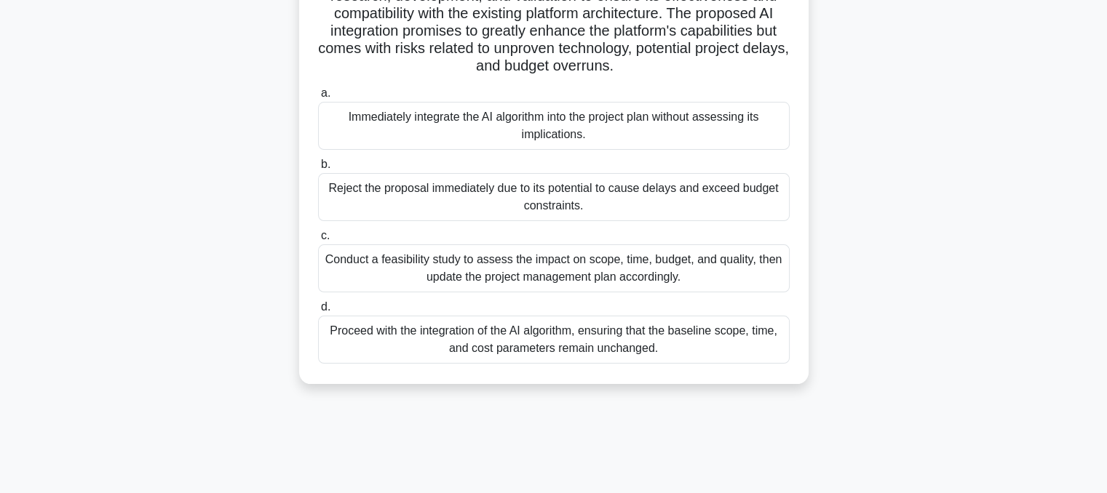 The width and height of the screenshot is (1107, 493). I want to click on div: Immediately integrate the AI algorithm into the project plan without assessing its implications., so click(554, 126).